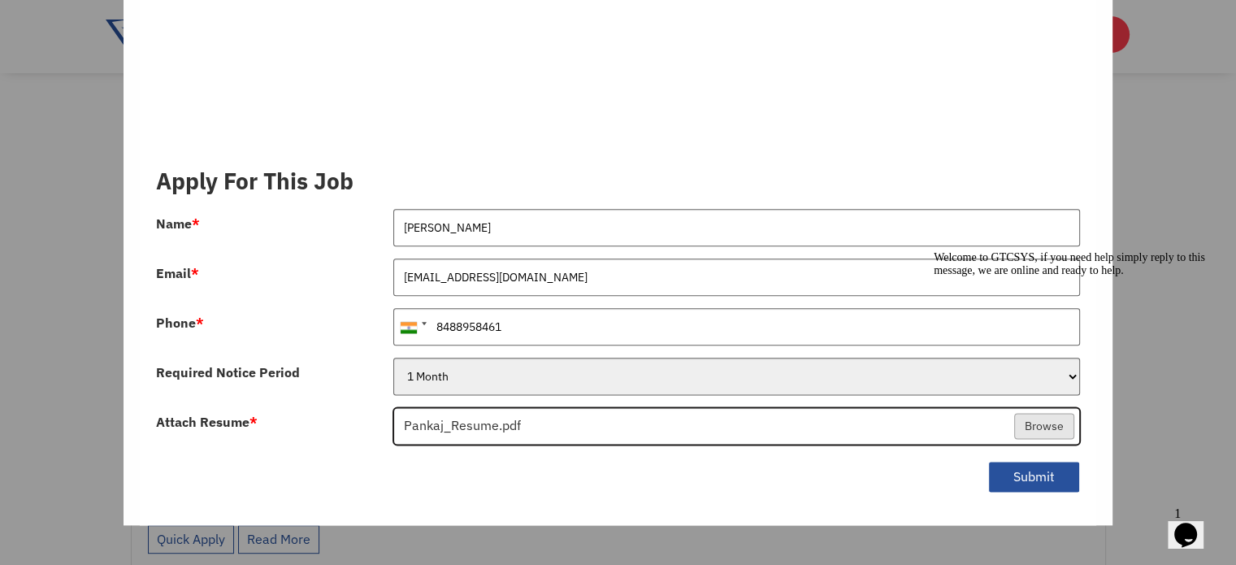  What do you see at coordinates (178, 224) in the screenshot?
I see `label: Name` at bounding box center [178, 224].